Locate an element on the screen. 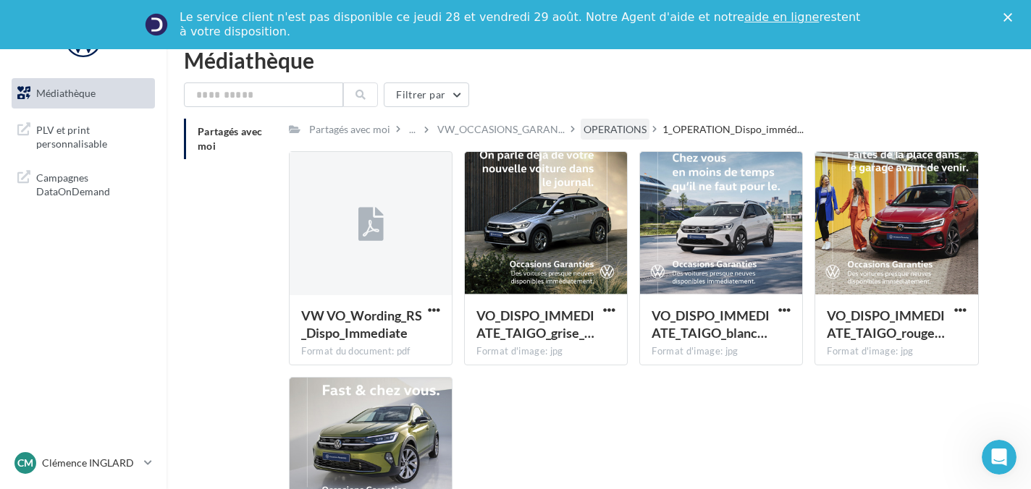 The height and width of the screenshot is (489, 1031). span: Cm is located at coordinates (25, 463).